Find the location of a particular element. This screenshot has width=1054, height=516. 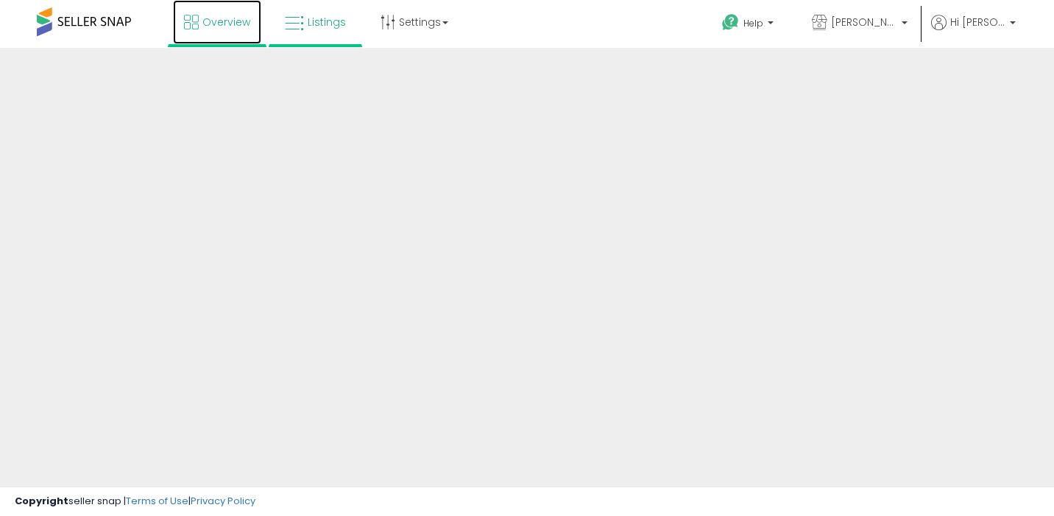

a: Privacy Policy is located at coordinates (223, 500).